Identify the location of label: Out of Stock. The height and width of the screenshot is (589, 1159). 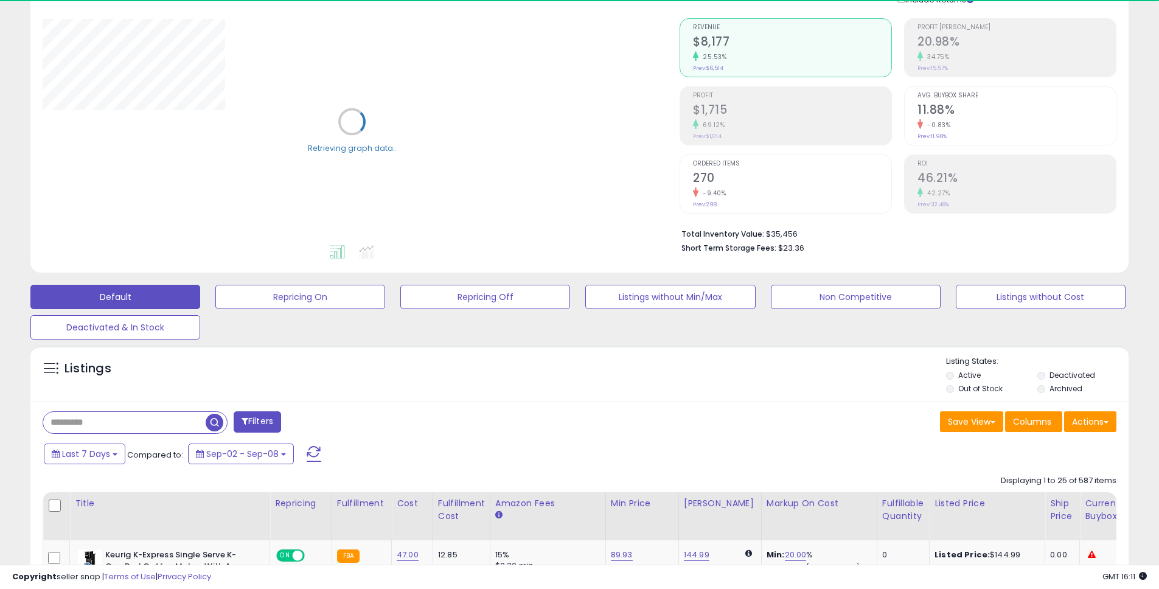
(980, 388).